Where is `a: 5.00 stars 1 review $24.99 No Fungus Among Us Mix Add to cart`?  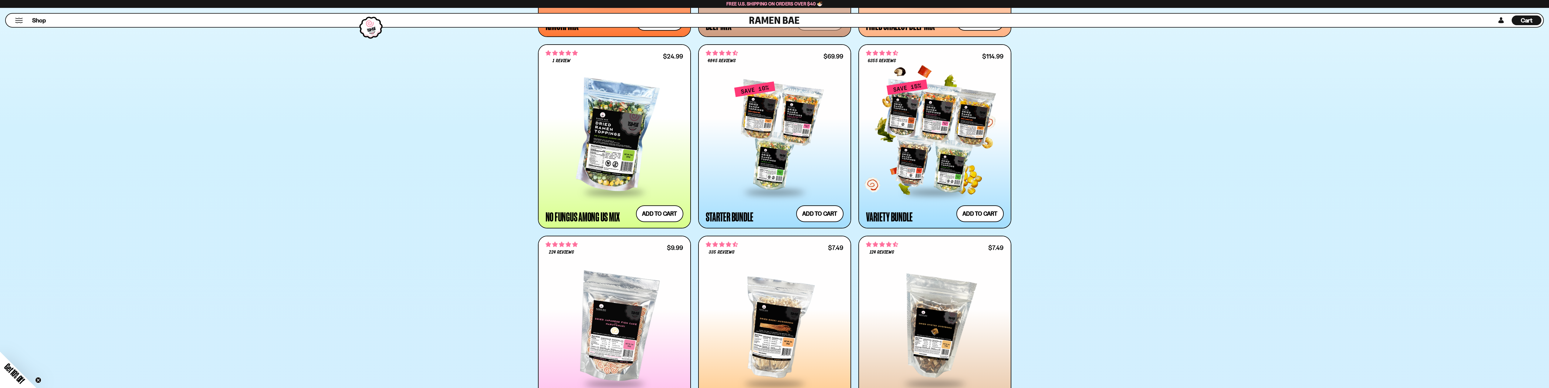
a: 5.00 stars 1 review $24.99 No Fungus Among Us Mix Add to cart is located at coordinates (614, 136).